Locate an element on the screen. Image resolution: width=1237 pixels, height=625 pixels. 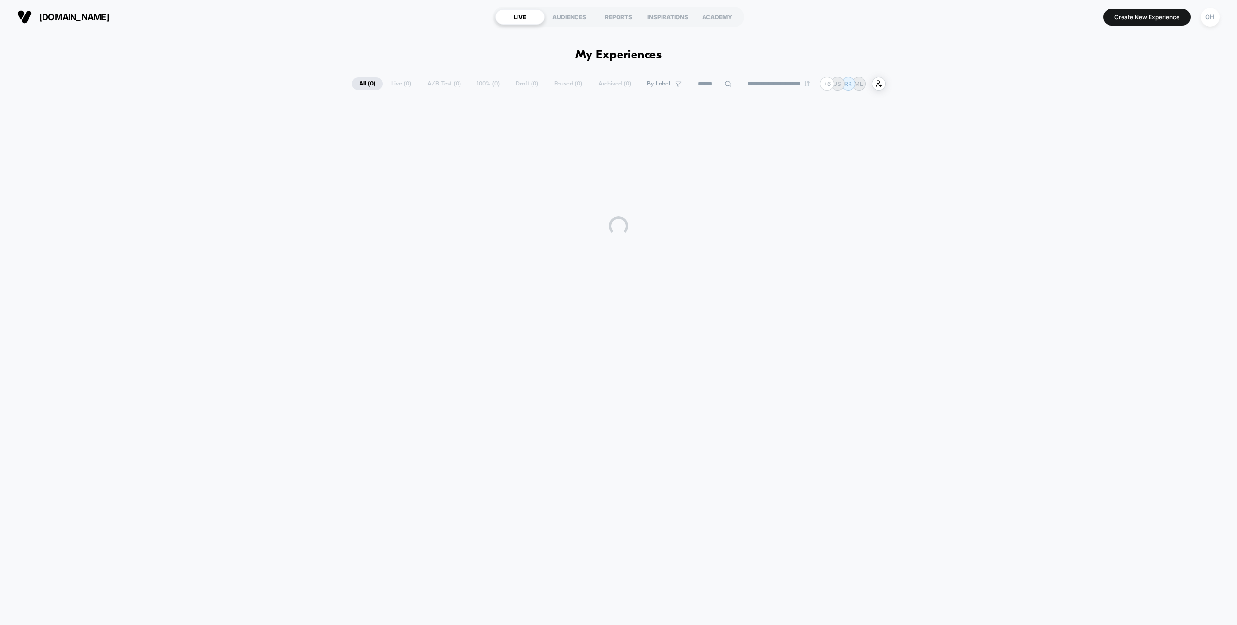
p: ML is located at coordinates (859, 84).